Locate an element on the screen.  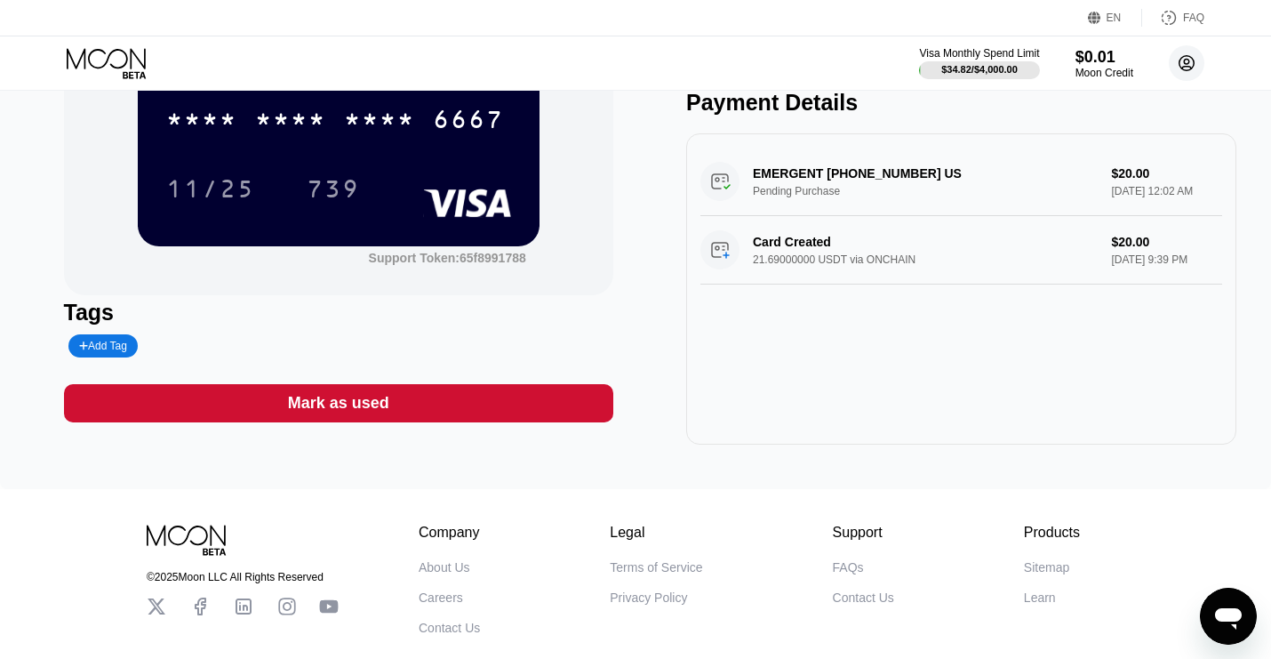
div: Products is located at coordinates (1052, 533).